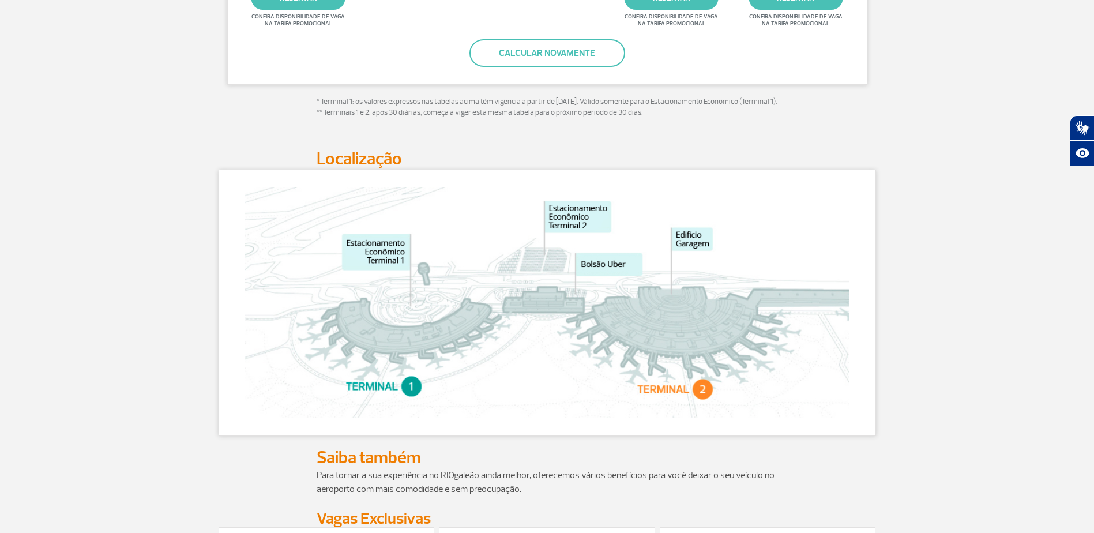 The width and height of the screenshot is (1094, 533). Describe the element at coordinates (547, 482) in the screenshot. I see `p: Para tornar a sua experiência no RIOgaleão ainda melhor, oferecemos vários benefícios para você d...` at that location.